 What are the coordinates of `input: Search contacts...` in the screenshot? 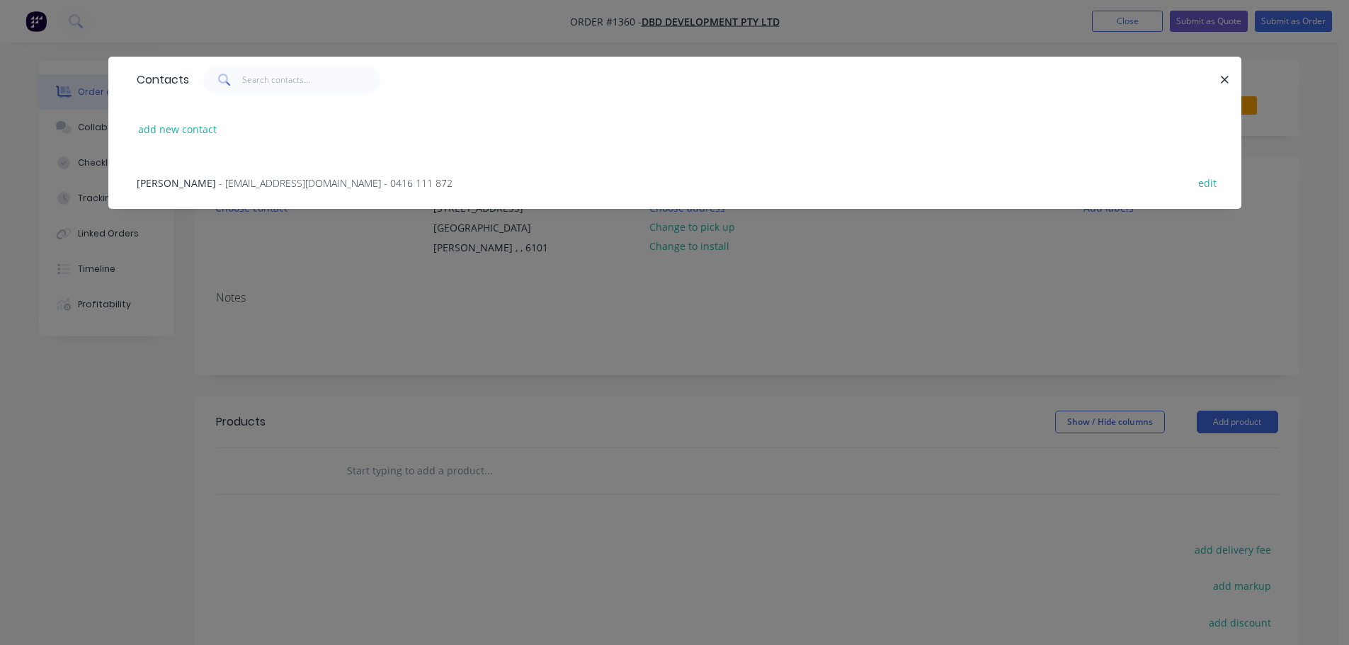 It's located at (311, 80).